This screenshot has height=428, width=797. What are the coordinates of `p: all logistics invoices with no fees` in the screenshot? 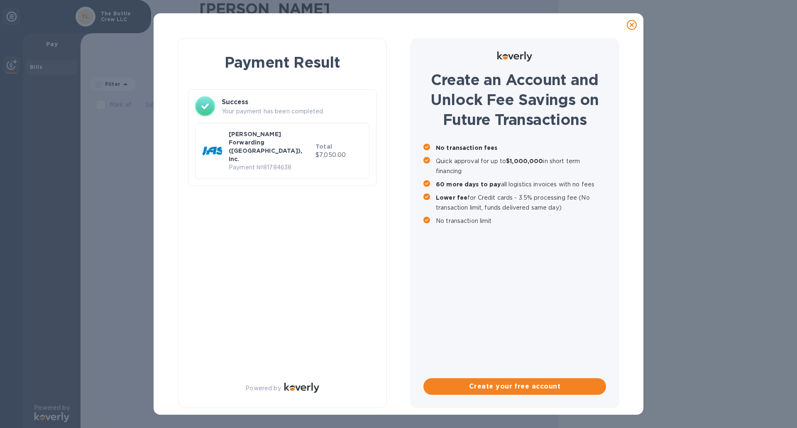 It's located at (521, 184).